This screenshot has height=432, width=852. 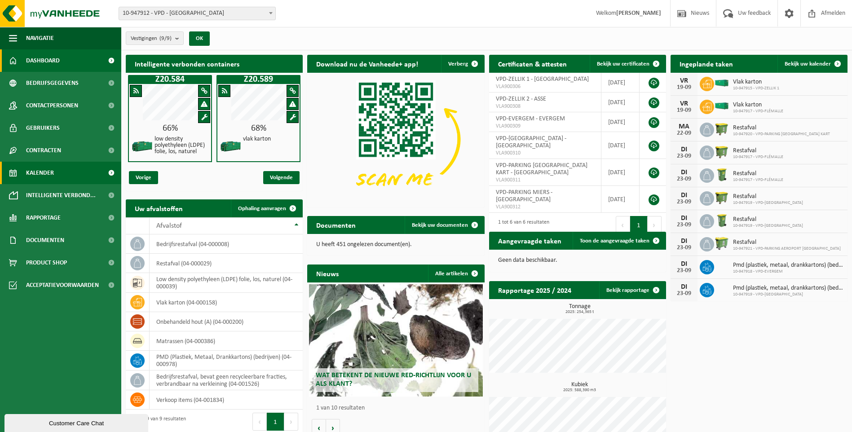 I want to click on td: bedrijfsrestafval (04-000008), so click(x=226, y=244).